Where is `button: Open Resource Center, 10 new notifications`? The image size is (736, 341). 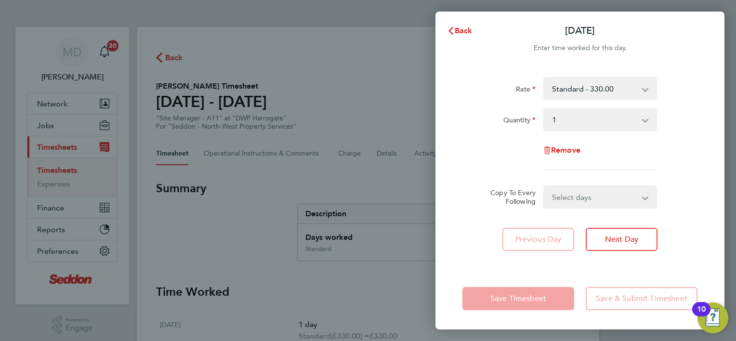 button: Open Resource Center, 10 new notifications is located at coordinates (713, 318).